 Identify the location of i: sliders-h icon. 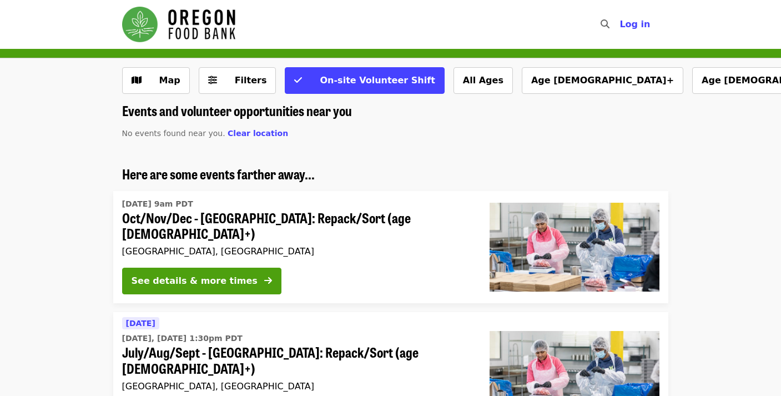
(213, 80).